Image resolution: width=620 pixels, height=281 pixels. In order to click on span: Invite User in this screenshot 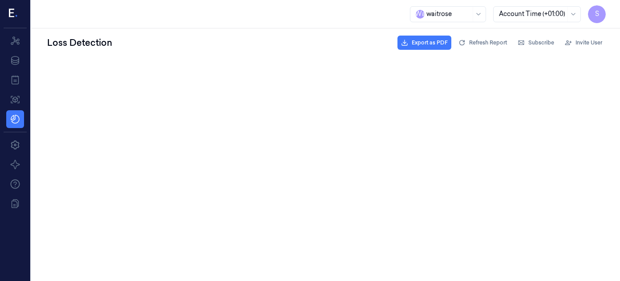, I will do `click(589, 43)`.